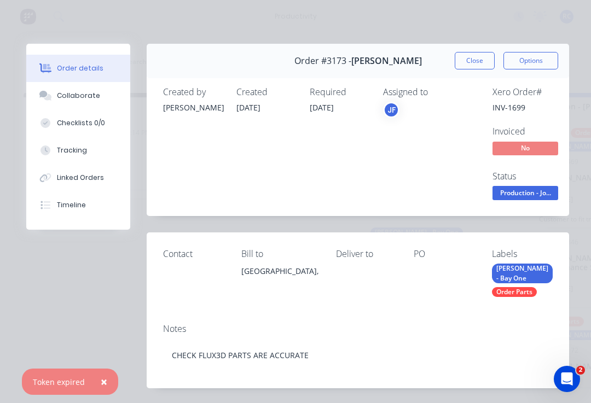 This screenshot has width=591, height=403. What do you see at coordinates (71, 205) in the screenshot?
I see `div: Timeline` at bounding box center [71, 205].